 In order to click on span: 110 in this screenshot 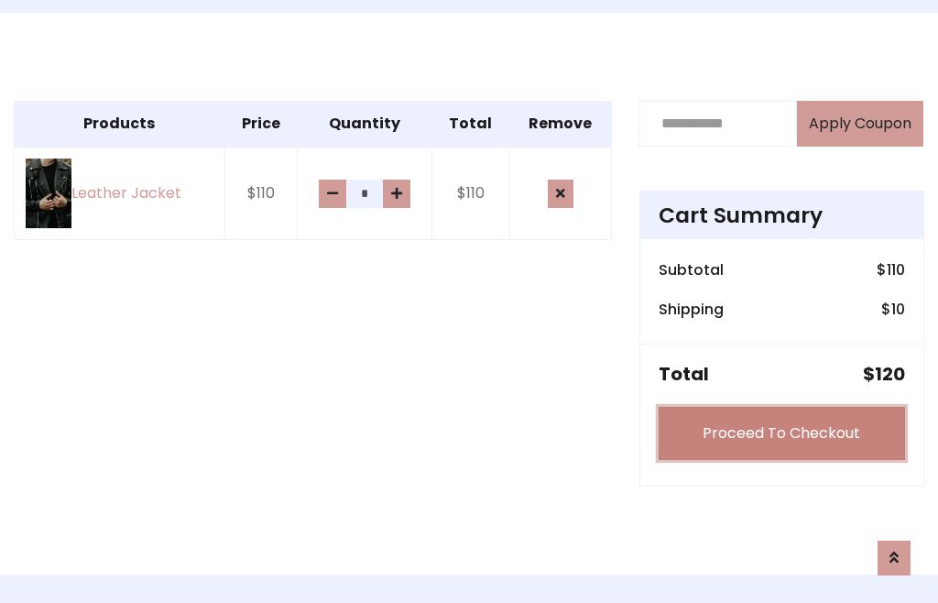, I will do `click(896, 269)`.